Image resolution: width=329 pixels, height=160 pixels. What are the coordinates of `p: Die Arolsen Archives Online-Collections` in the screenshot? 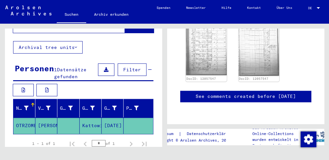 It's located at (278, 131).